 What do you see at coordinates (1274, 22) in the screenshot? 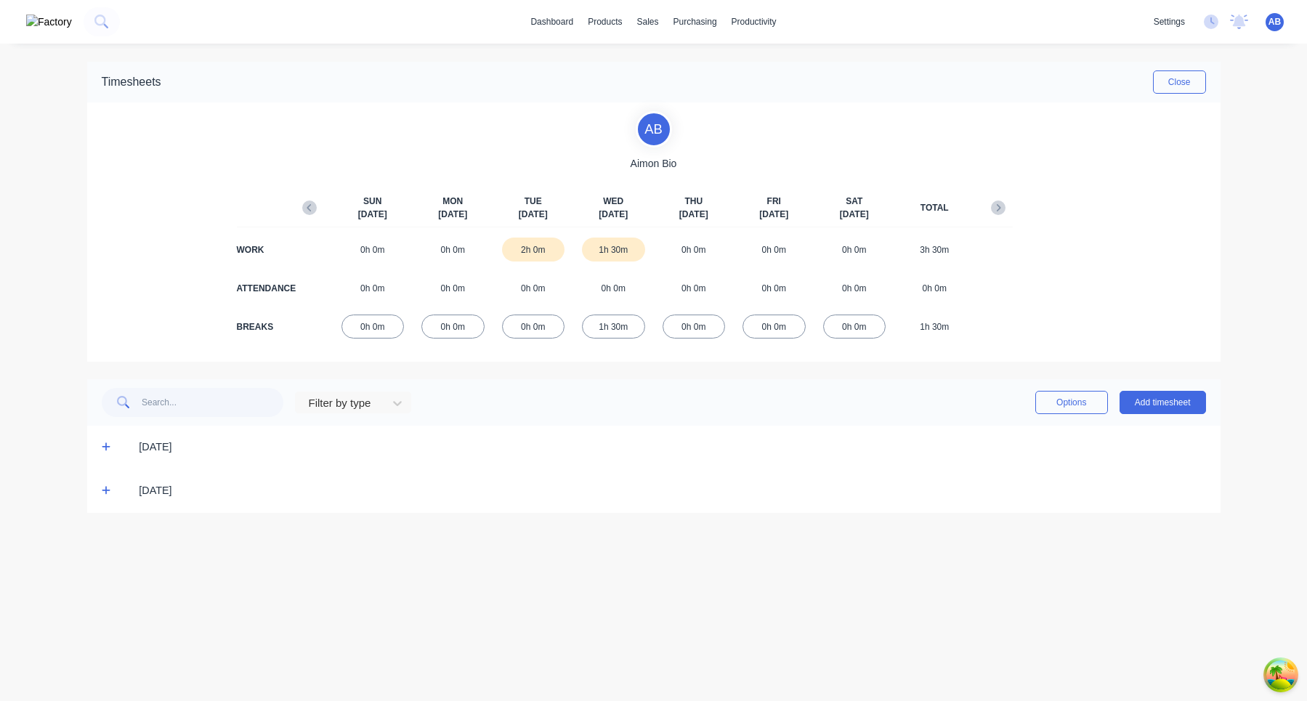
I see `span: AB` at bounding box center [1274, 22].